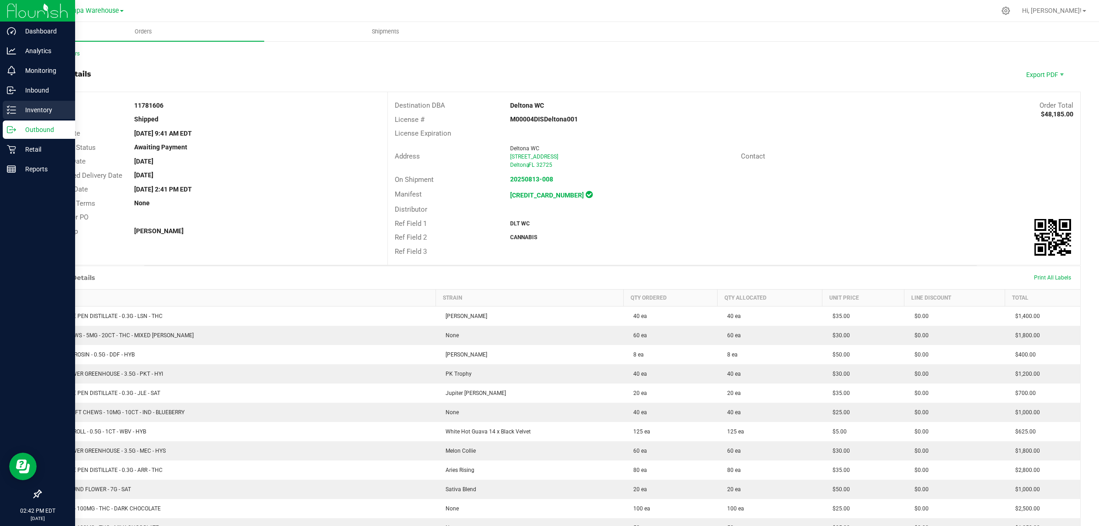 Image resolution: width=1099 pixels, height=526 pixels. I want to click on span: Orders, so click(143, 32).